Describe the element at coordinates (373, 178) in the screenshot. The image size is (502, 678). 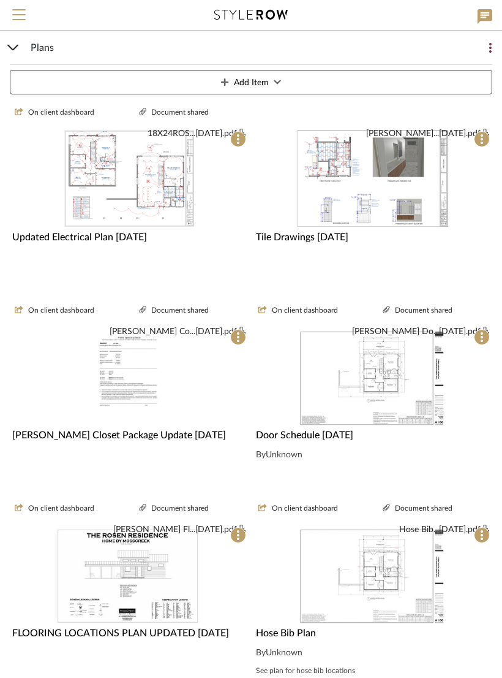
I see `img: Tile Drawings 6.14.25` at that location.